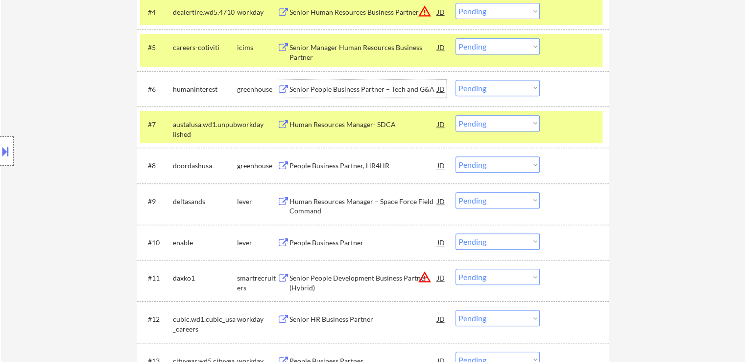 This screenshot has height=362, width=745. I want to click on div: dealertire.wd5.4710, so click(205, 12).